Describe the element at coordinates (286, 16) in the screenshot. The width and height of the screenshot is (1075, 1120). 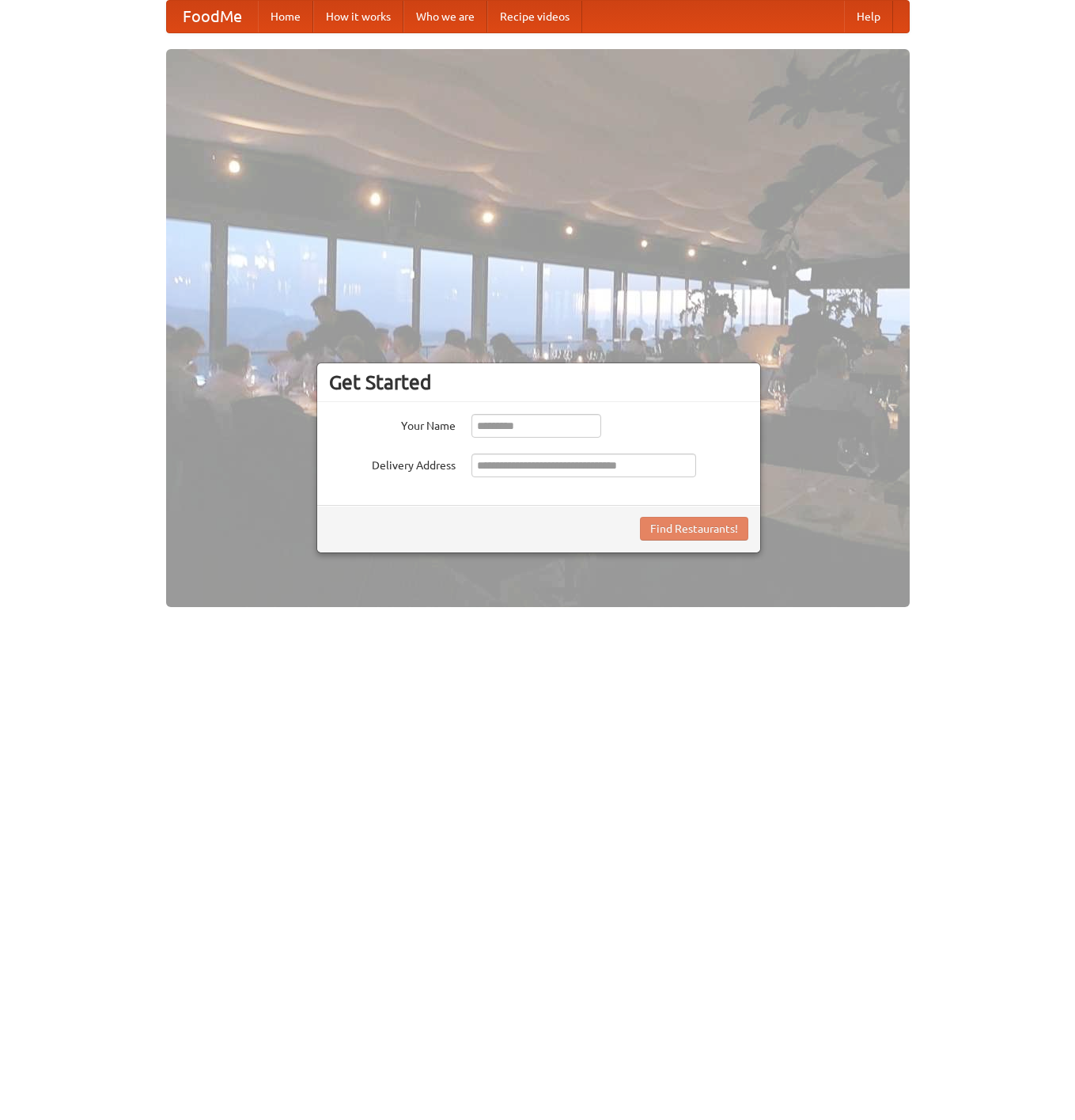
I see `a: Home` at that location.